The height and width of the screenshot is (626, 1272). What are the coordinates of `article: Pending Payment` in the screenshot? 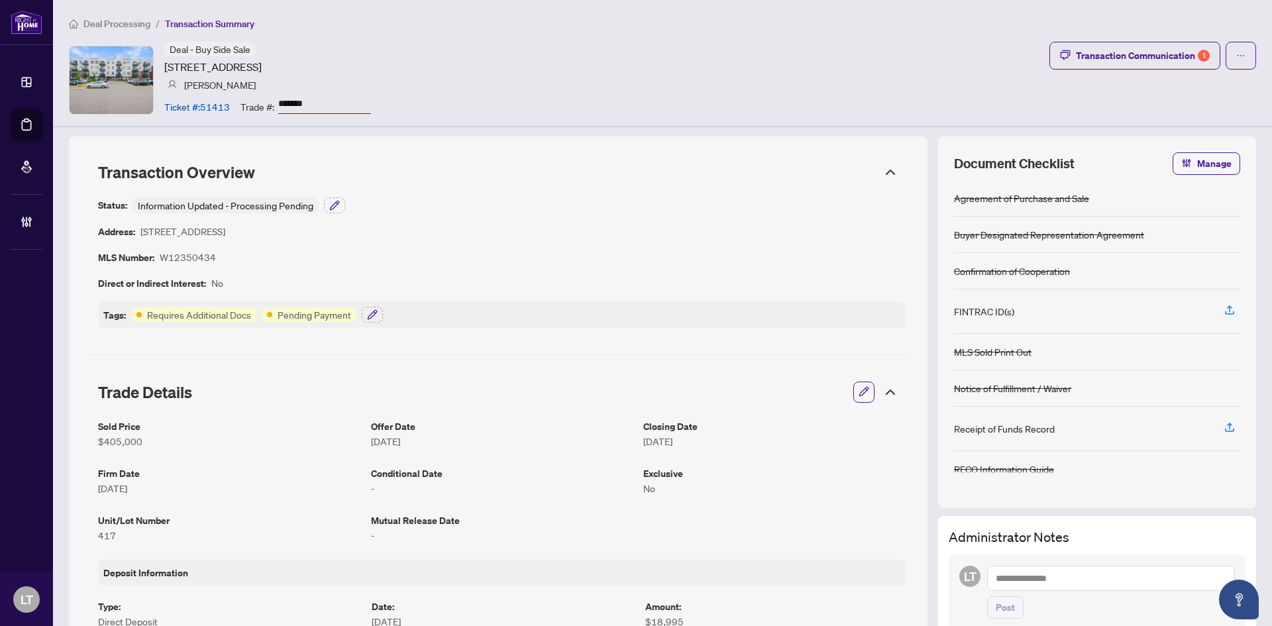 It's located at (314, 315).